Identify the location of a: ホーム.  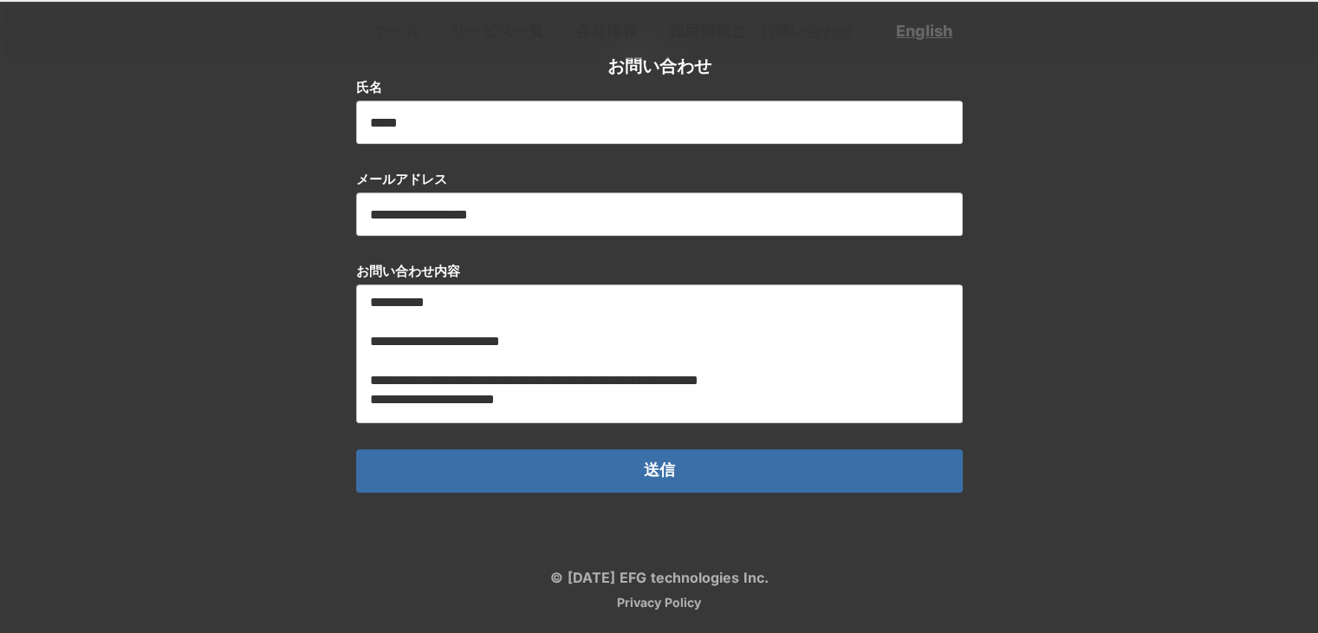
(396, 30).